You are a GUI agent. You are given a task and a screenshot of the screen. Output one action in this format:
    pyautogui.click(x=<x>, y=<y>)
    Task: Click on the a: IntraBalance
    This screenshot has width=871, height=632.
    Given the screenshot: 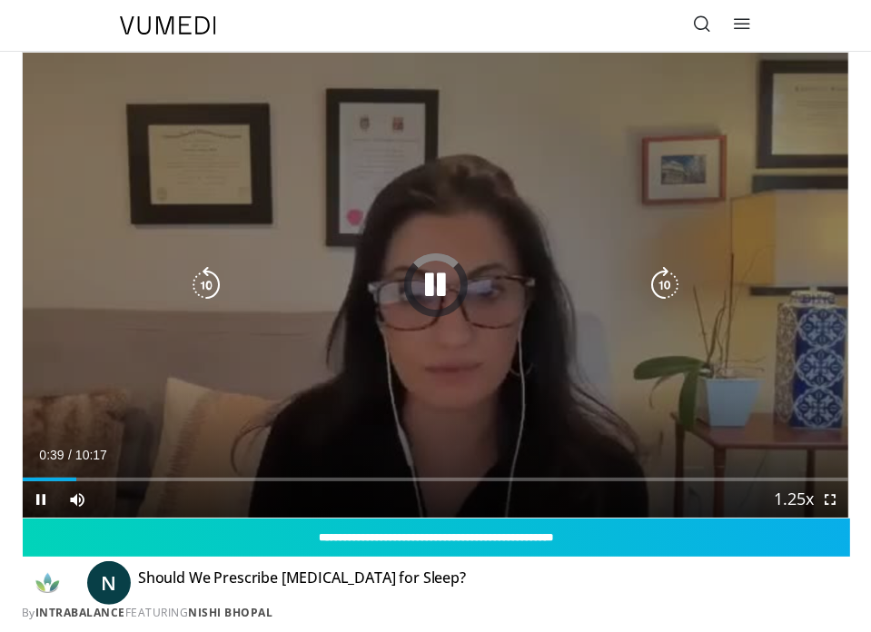 What is the action you would take?
    pyautogui.click(x=80, y=612)
    